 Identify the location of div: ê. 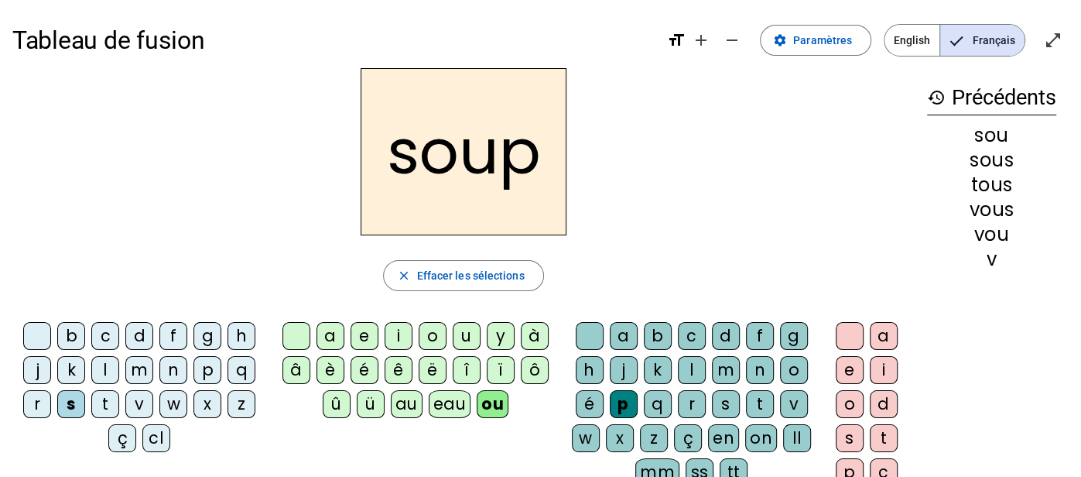
(398, 370).